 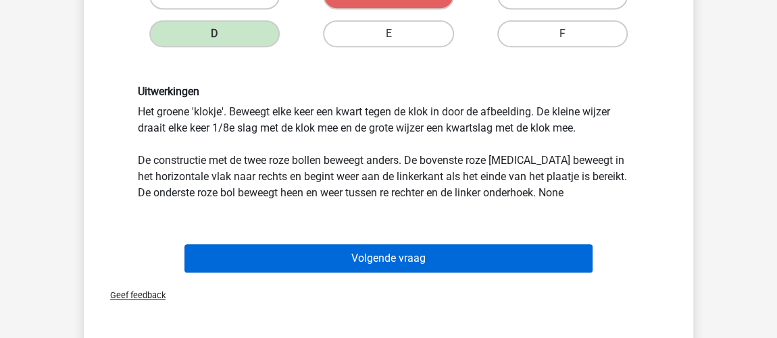 I want to click on label: D, so click(x=214, y=34).